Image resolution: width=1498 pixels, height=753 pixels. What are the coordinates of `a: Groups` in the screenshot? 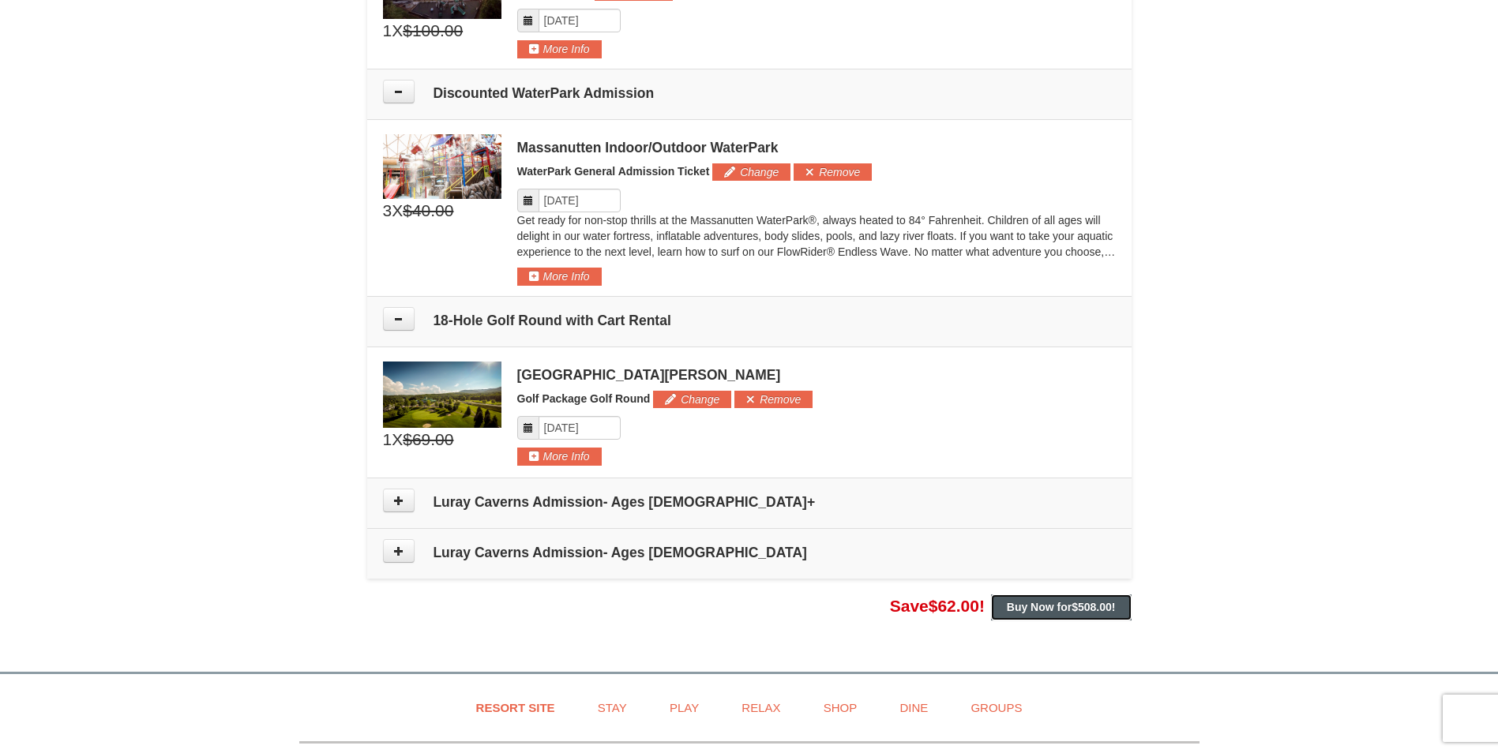 It's located at (996, 708).